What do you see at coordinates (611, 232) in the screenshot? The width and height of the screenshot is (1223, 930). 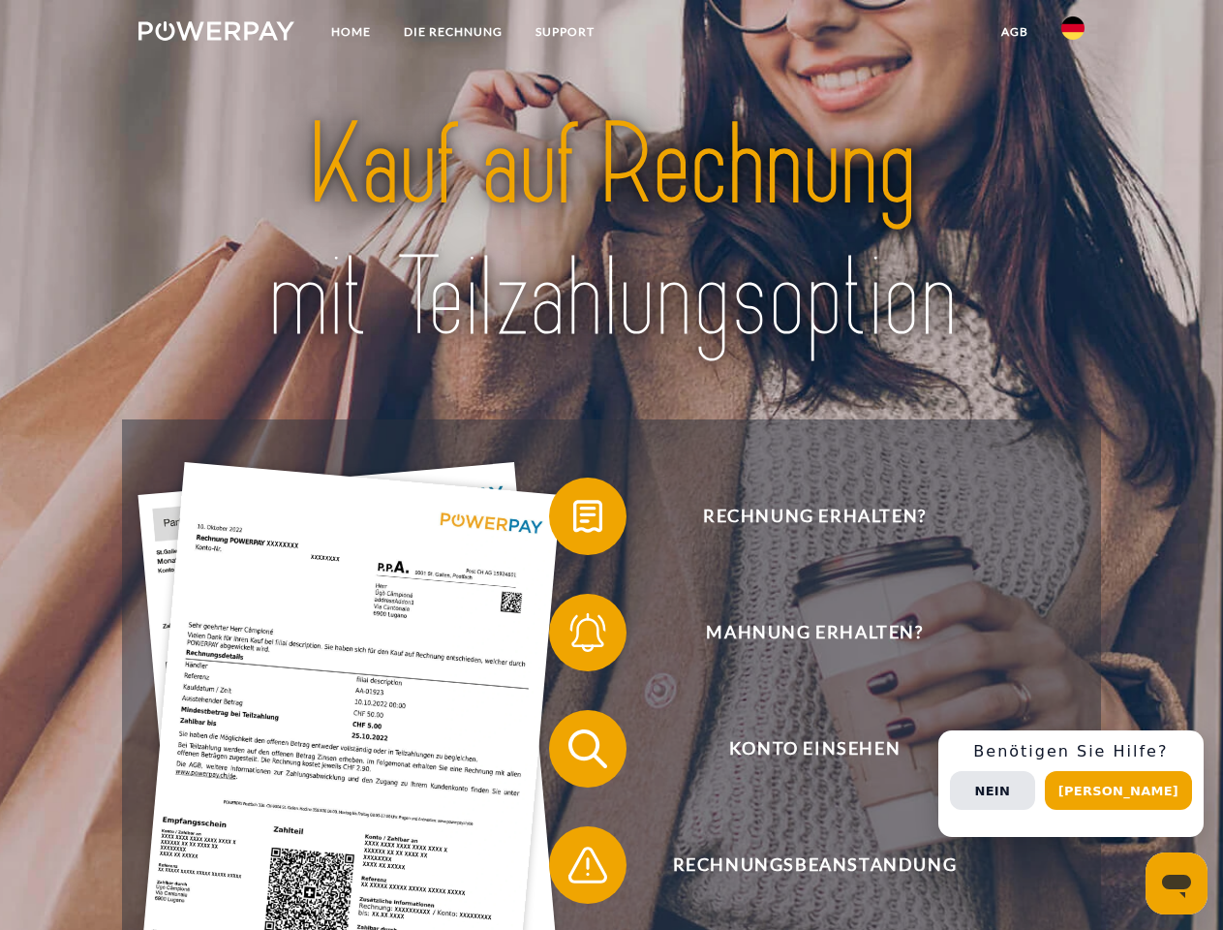 I see `img: title-powerpay_de.svg` at bounding box center [611, 232].